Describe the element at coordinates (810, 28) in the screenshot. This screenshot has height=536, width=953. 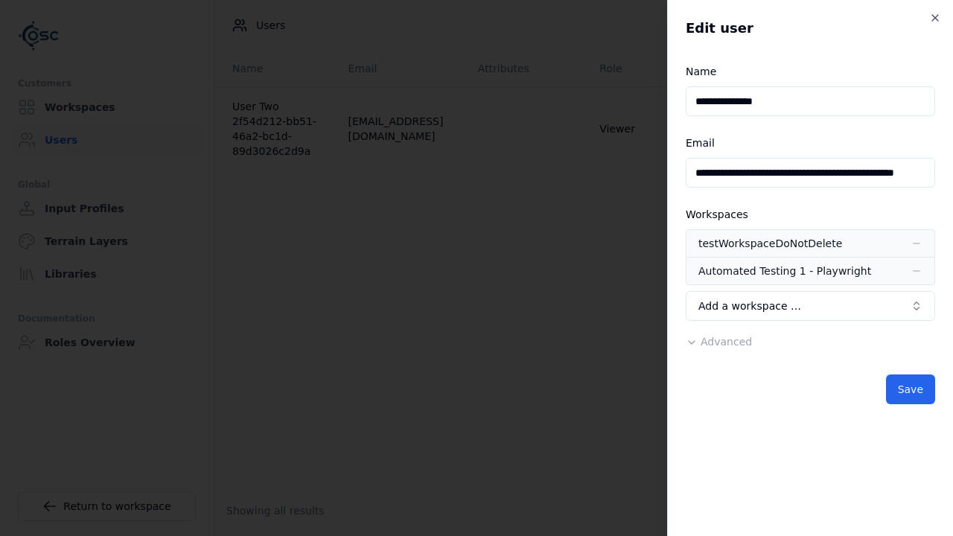
I see `h2: Edit user` at that location.